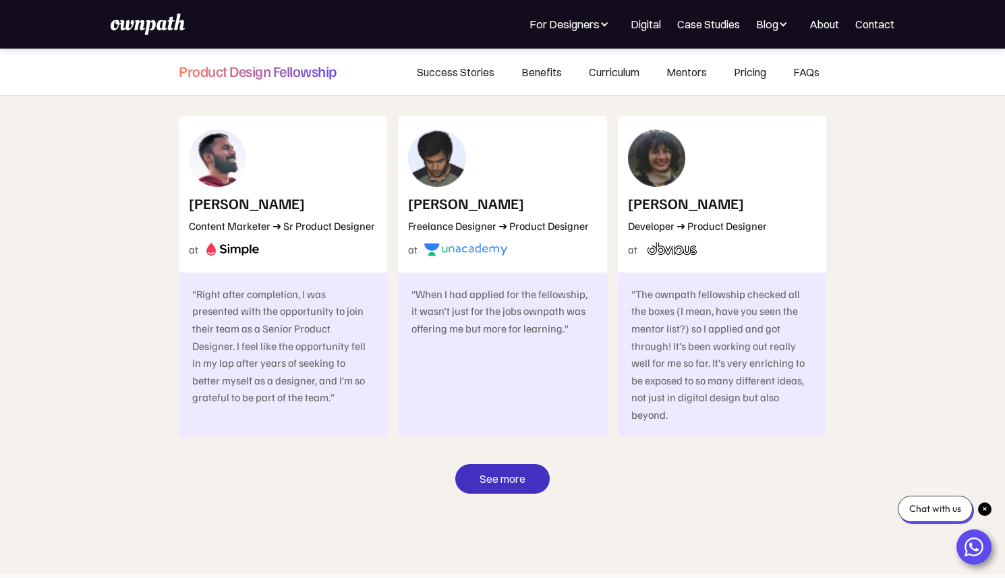  Describe the element at coordinates (721, 355) in the screenshot. I see `div: “The ownpath fellowship checked all the boxes (I mean, have you seen the mentor list?) so I appli...` at that location.